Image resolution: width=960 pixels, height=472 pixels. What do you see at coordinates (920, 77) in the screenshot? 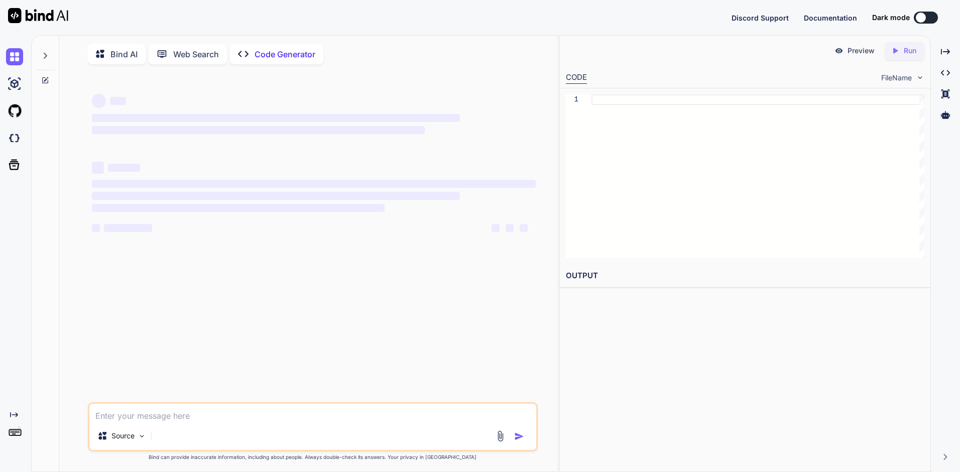
I see `img: chevron down` at bounding box center [920, 77].